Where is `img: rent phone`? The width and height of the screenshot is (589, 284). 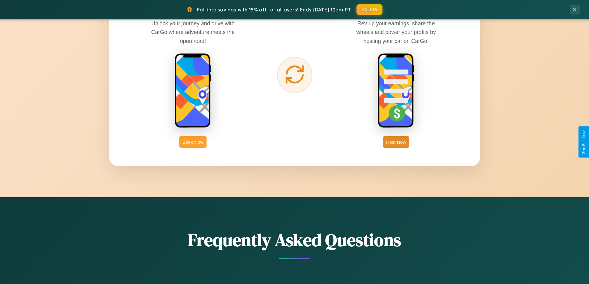
img: rent phone is located at coordinates (193, 91).